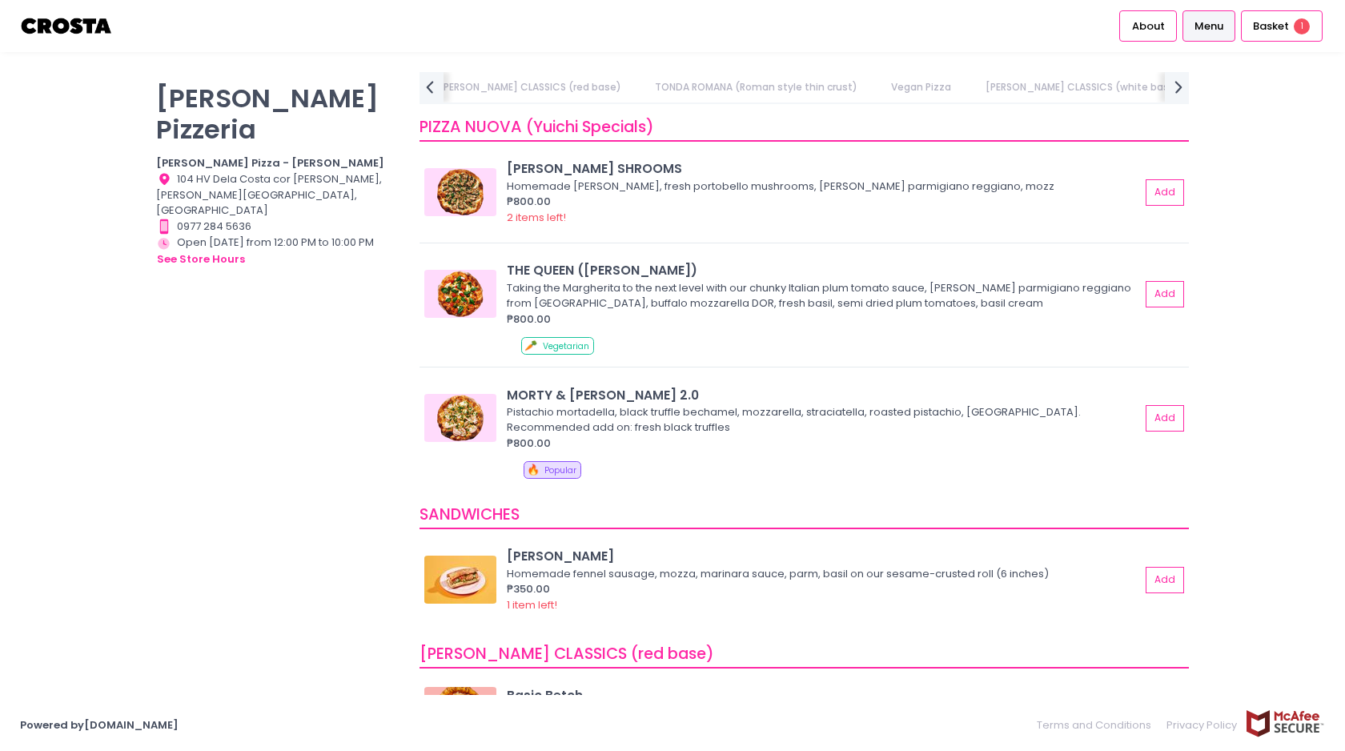 The image size is (1345, 751). Describe the element at coordinates (460, 418) in the screenshot. I see `img: MORTY & ELLA 2.0` at that location.